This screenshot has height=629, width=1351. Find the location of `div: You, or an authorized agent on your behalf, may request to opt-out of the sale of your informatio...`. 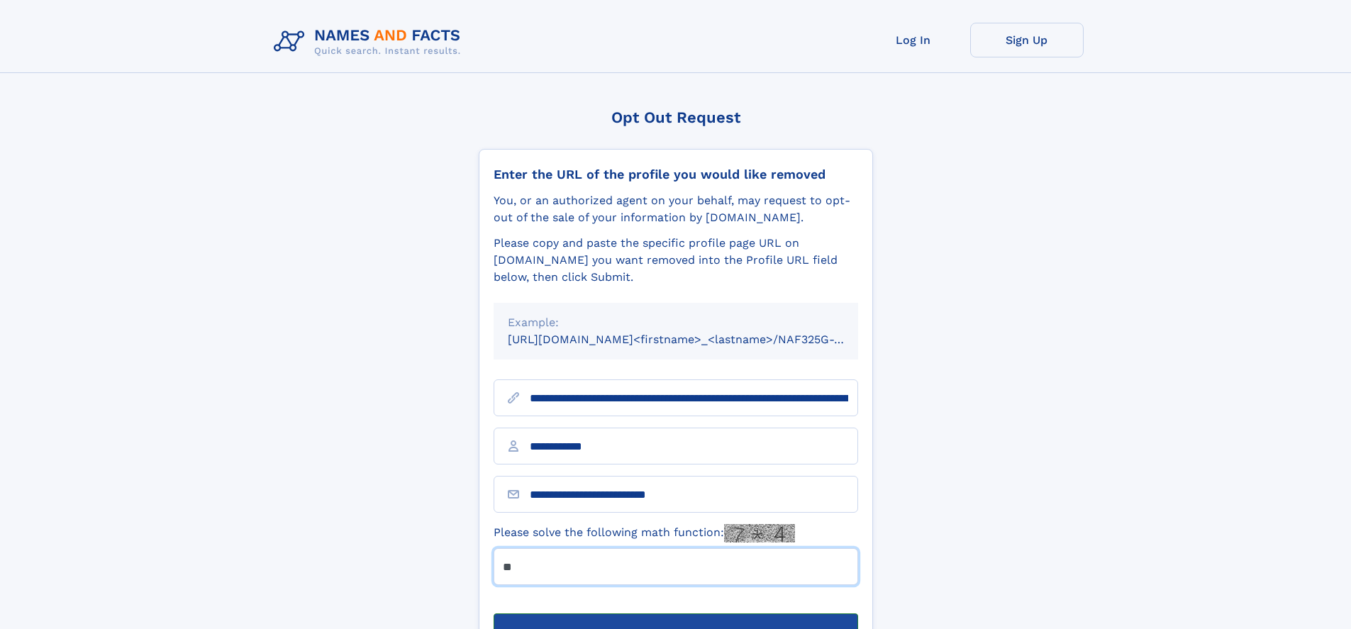

div: You, or an authorized agent on your behalf, may request to opt-out of the sale of your informatio... is located at coordinates (676, 209).